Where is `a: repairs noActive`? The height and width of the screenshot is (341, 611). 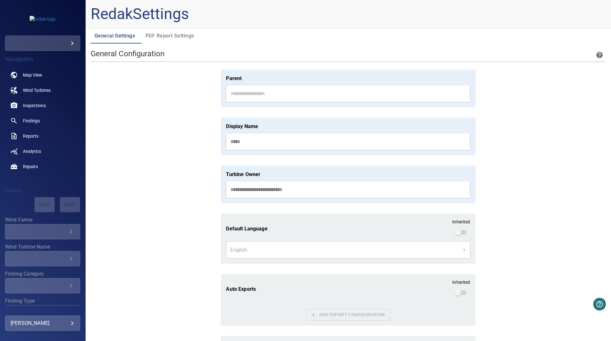
a: repairs noActive is located at coordinates (43, 167).